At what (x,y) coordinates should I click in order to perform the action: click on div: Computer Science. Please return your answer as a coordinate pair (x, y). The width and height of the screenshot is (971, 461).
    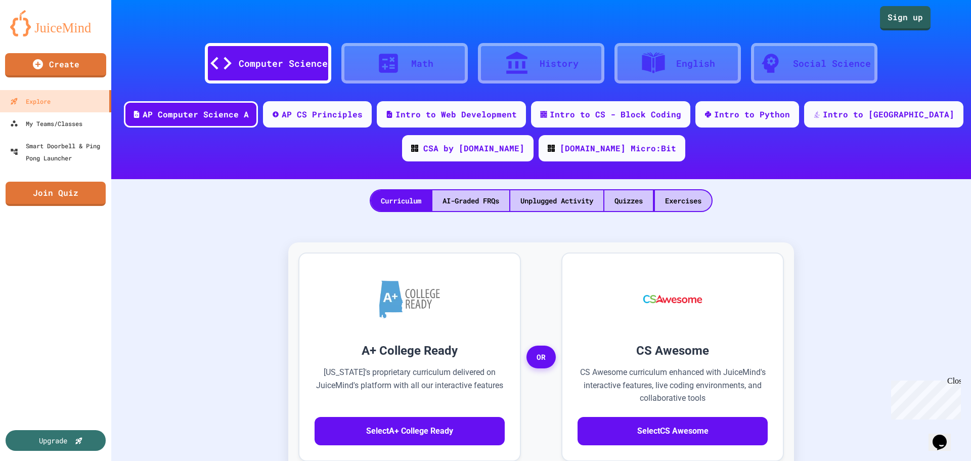
    Looking at the image, I should click on (283, 63).